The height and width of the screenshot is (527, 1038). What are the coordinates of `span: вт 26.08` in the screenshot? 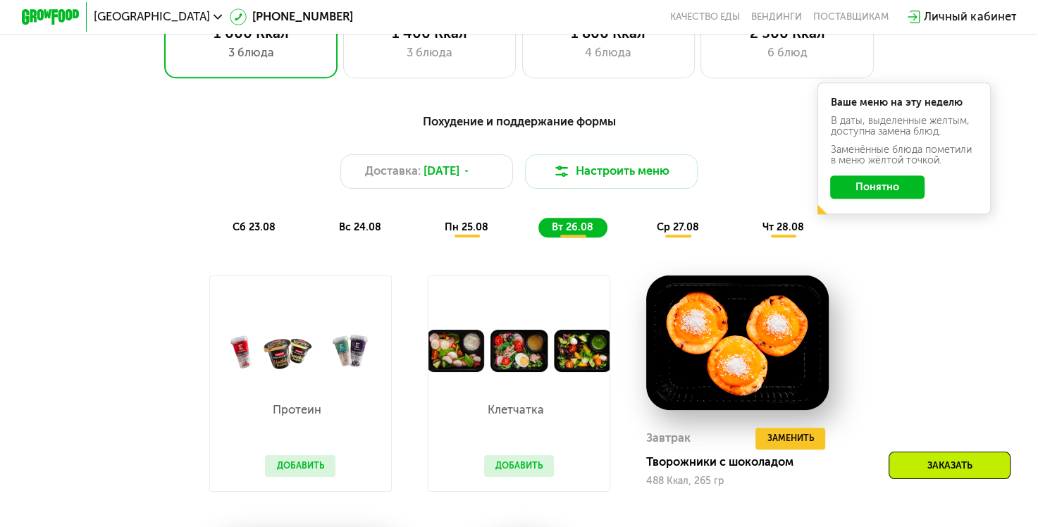 It's located at (572, 227).